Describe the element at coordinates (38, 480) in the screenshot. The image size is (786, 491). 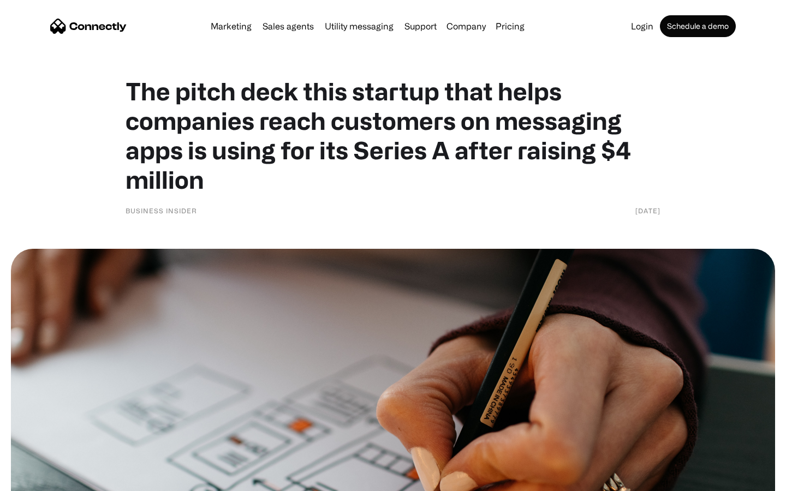
I see `aside: Language selected: English` at that location.